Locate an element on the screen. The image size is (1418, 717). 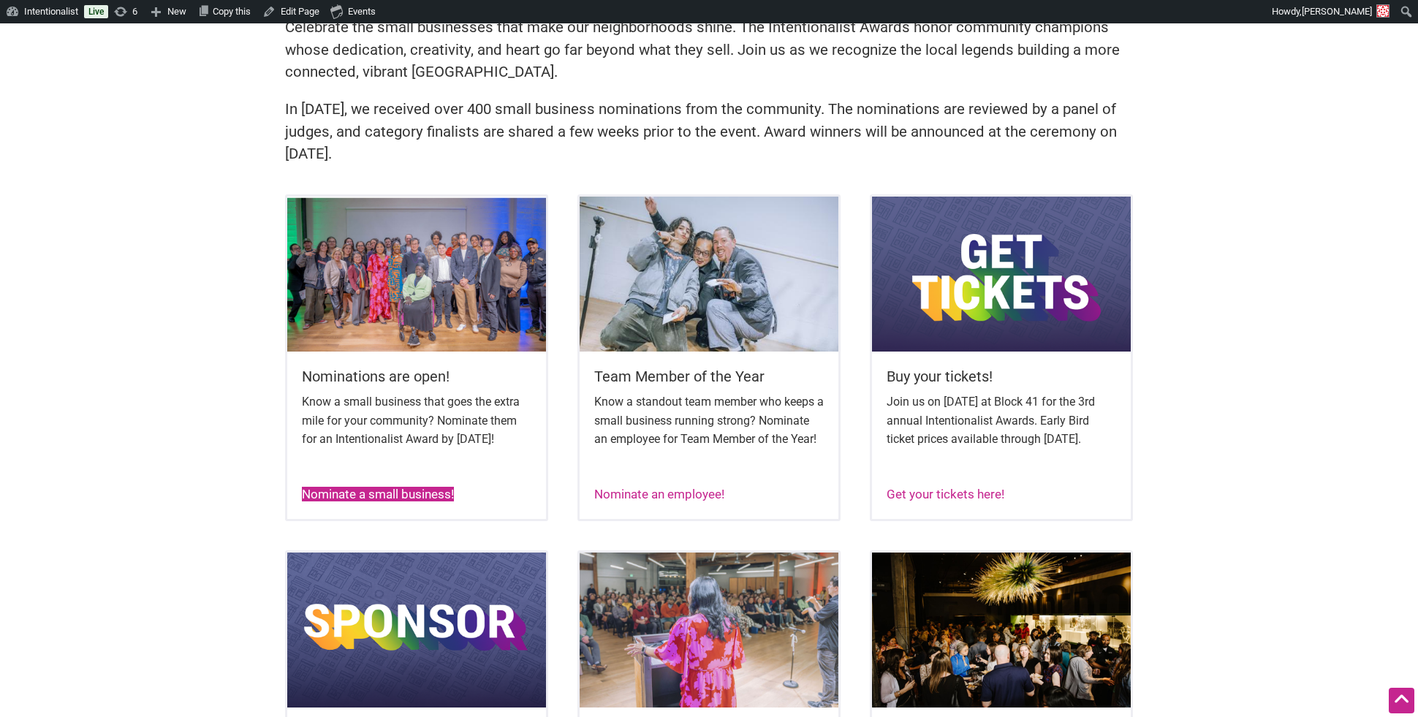
a: Nominate a small business! is located at coordinates (378, 494).